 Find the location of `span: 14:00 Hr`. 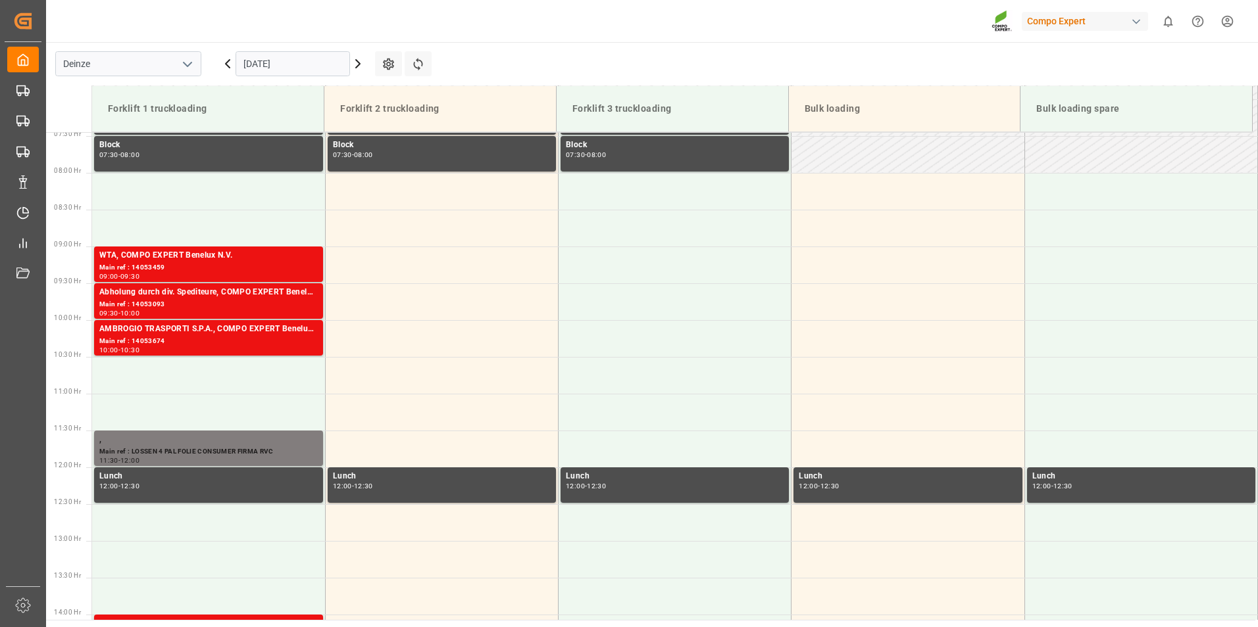

span: 14:00 Hr is located at coordinates (67, 612).